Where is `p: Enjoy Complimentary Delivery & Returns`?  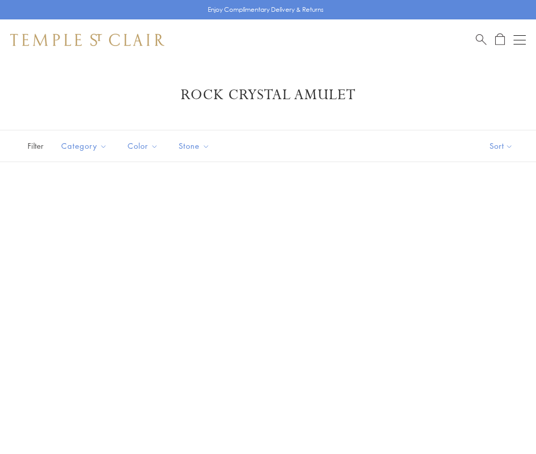 p: Enjoy Complimentary Delivery & Returns is located at coordinates (266, 10).